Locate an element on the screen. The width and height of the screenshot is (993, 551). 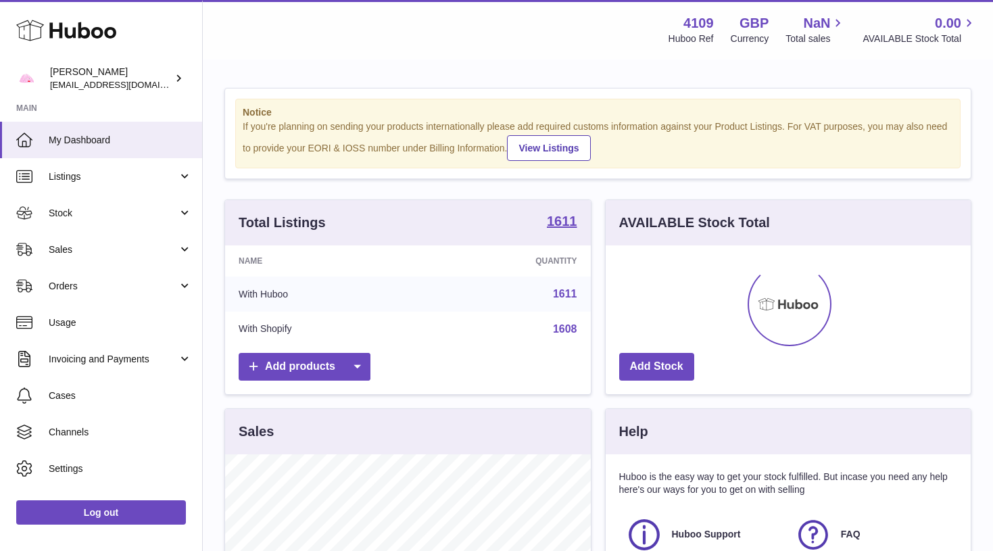
span: Usage is located at coordinates (120, 322).